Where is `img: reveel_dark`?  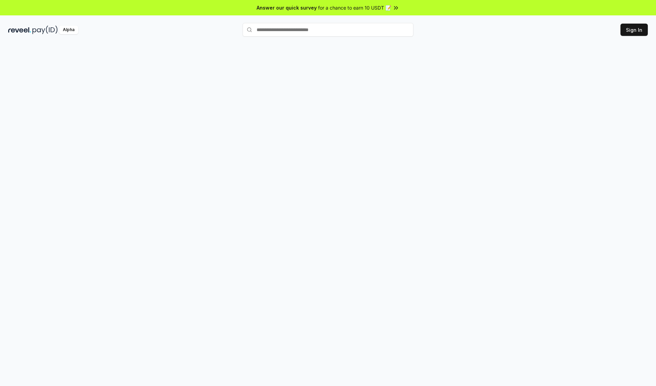 img: reveel_dark is located at coordinates (19, 30).